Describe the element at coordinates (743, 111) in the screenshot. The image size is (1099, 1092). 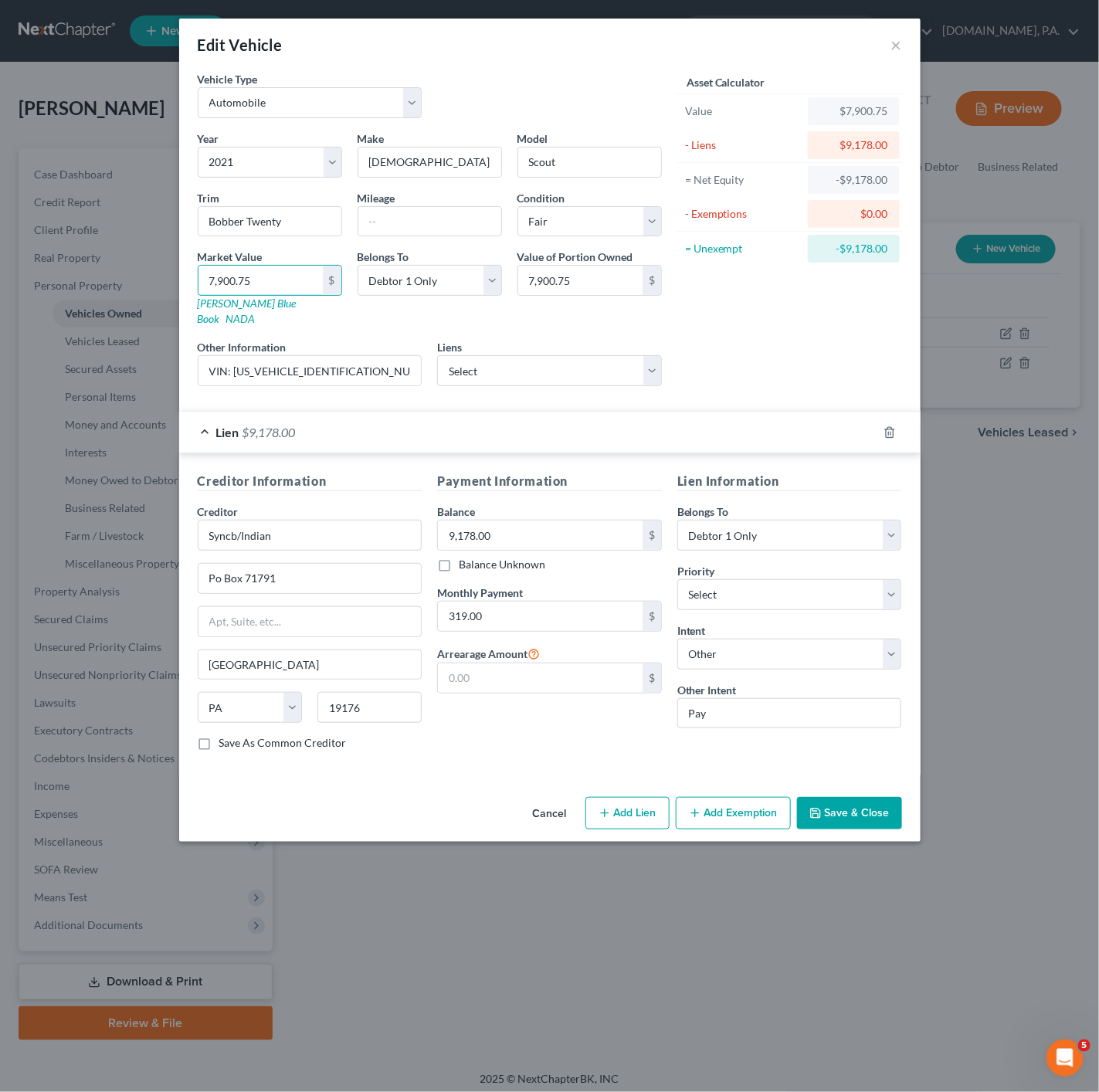
I see `div: Value` at that location.